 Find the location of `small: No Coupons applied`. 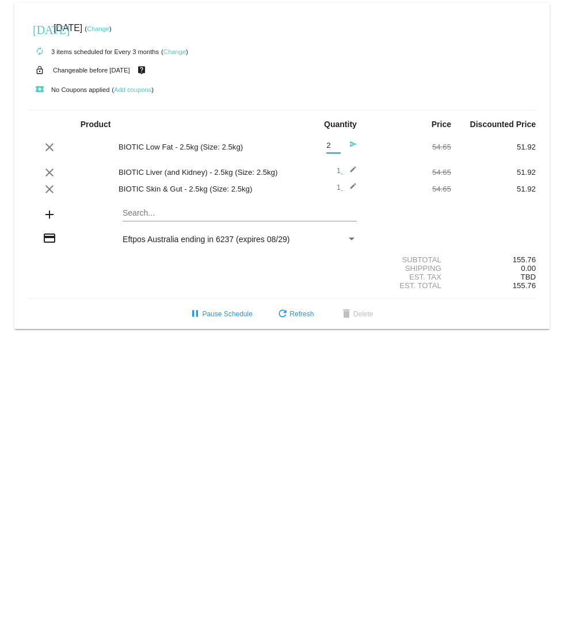

small: No Coupons applied is located at coordinates (68, 90).